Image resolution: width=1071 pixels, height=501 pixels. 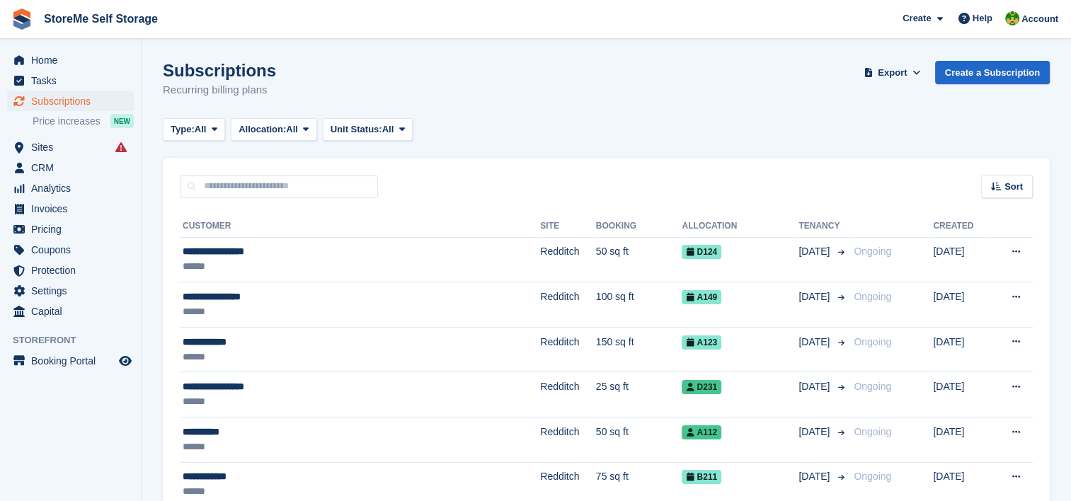 What do you see at coordinates (701, 297) in the screenshot?
I see `span: A149` at bounding box center [701, 297].